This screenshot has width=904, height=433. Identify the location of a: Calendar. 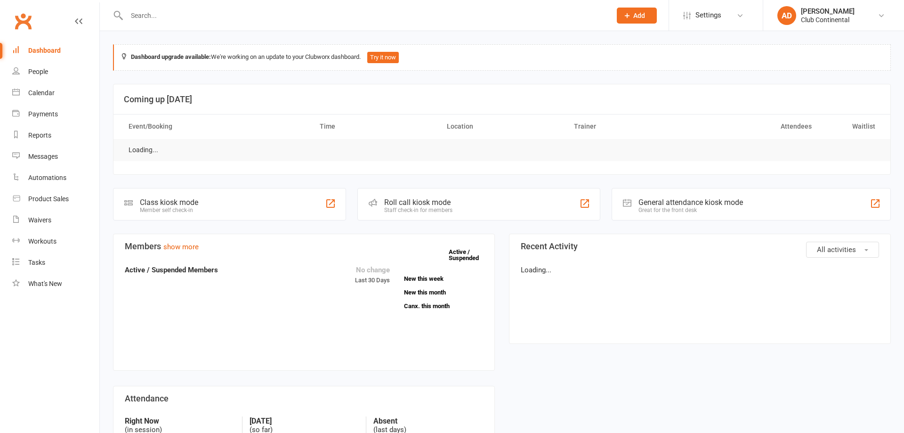
(56, 93).